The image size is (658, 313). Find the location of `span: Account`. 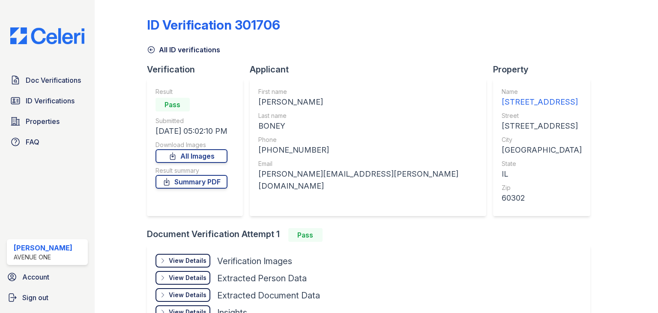

span: Account is located at coordinates (36, 277).